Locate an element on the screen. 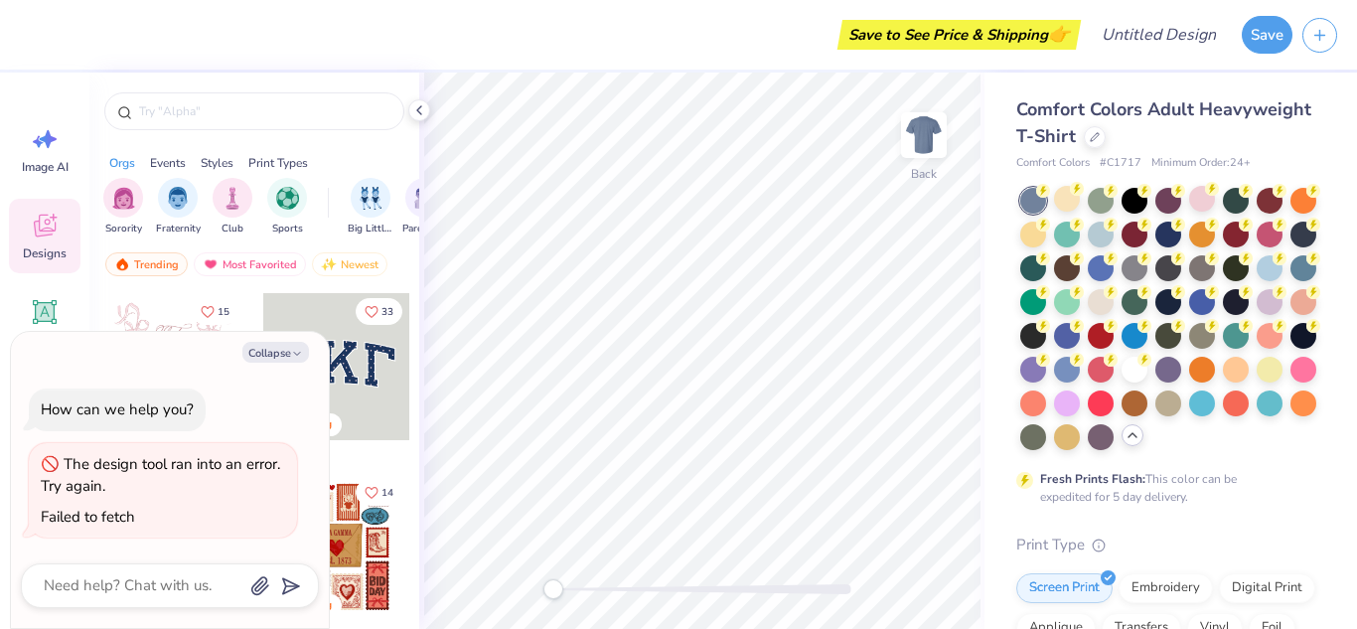 The image size is (1357, 629). div: Save to See Price & Shipping is located at coordinates (959, 35).